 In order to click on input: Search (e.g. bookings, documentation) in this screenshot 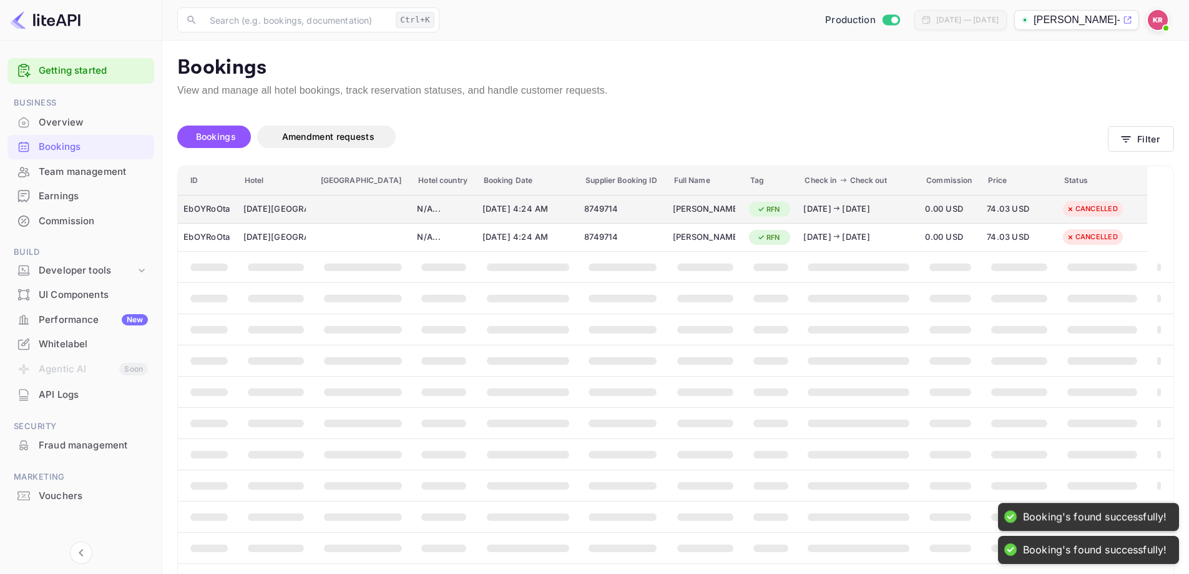, I will do `click(296, 20)`.